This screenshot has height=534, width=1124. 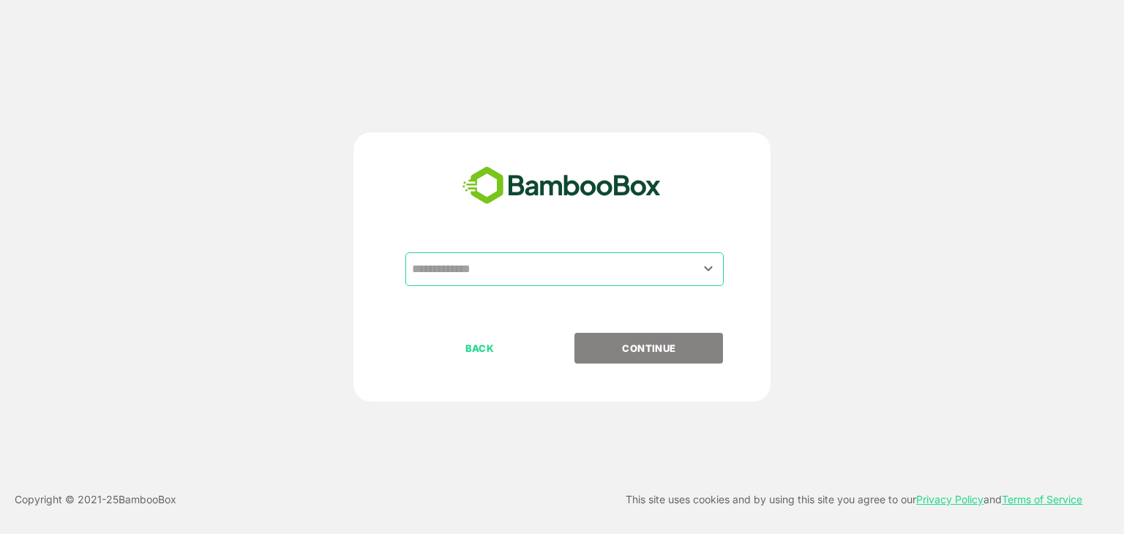 I want to click on p: Copyright © 2021- 25 BambooBox, so click(x=95, y=500).